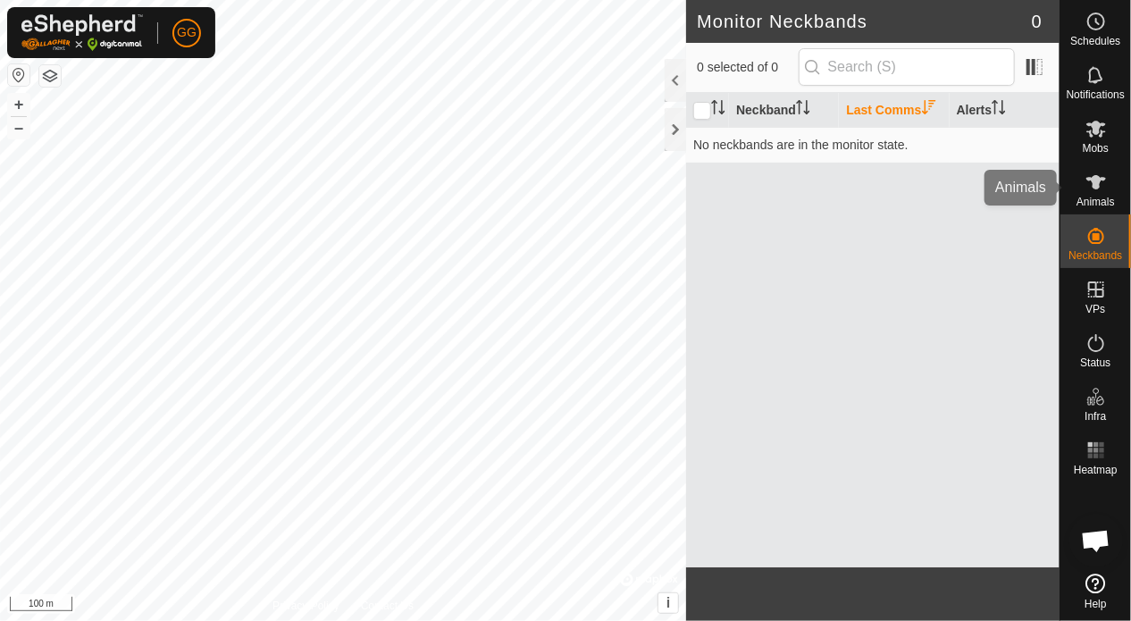  Describe the element at coordinates (50, 76) in the screenshot. I see `button: Map Layers` at that location.